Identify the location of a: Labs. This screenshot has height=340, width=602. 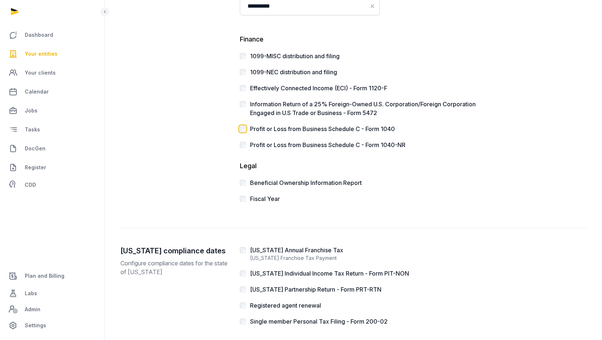
(52, 293).